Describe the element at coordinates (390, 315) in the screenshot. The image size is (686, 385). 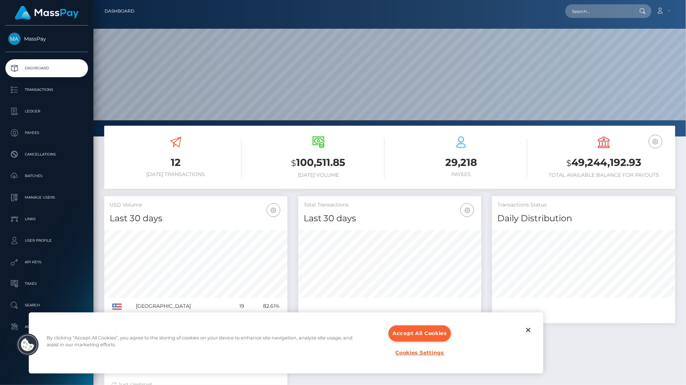
I see `div: Just Updated` at that location.